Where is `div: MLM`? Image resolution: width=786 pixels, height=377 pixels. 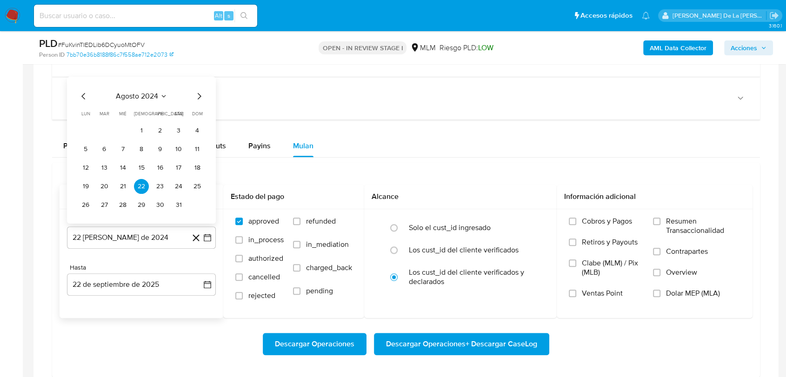
div: MLM is located at coordinates (423, 48).